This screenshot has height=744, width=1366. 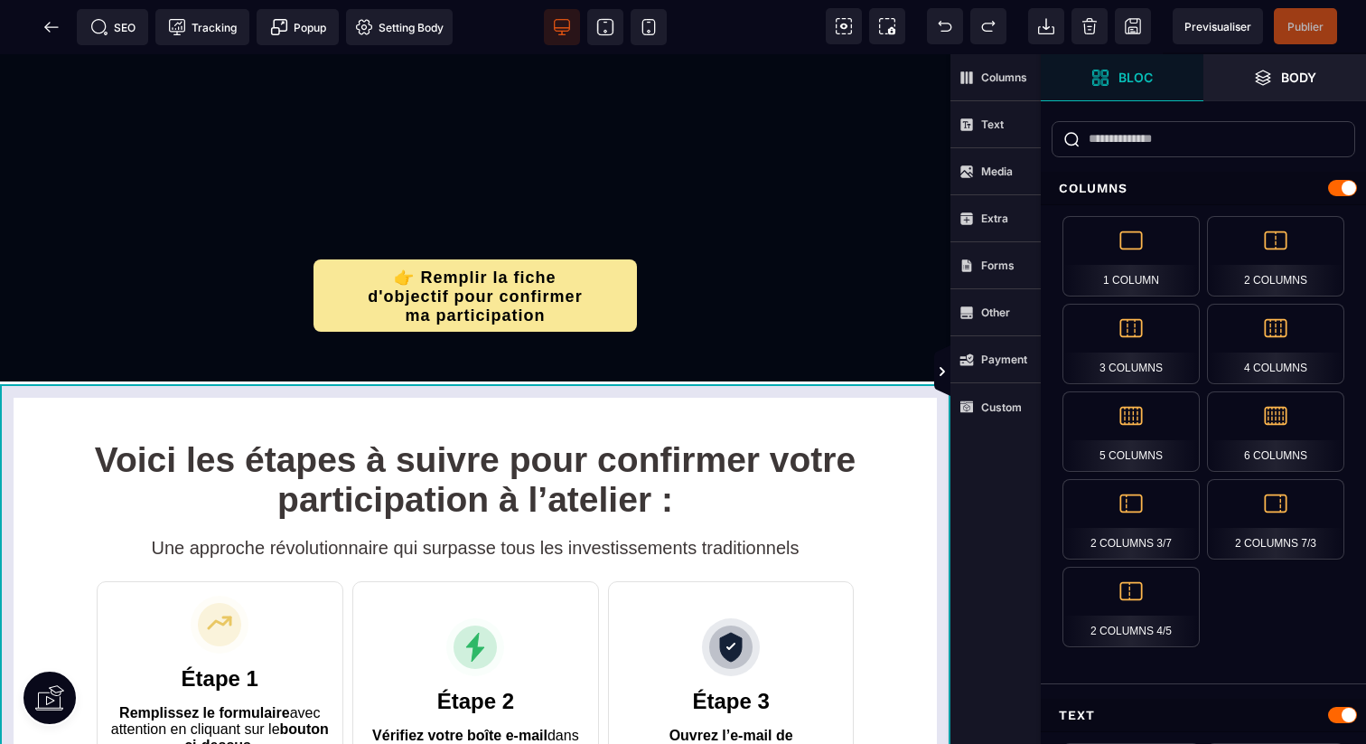 I want to click on b: Remplissez le formulaire, so click(x=204, y=658).